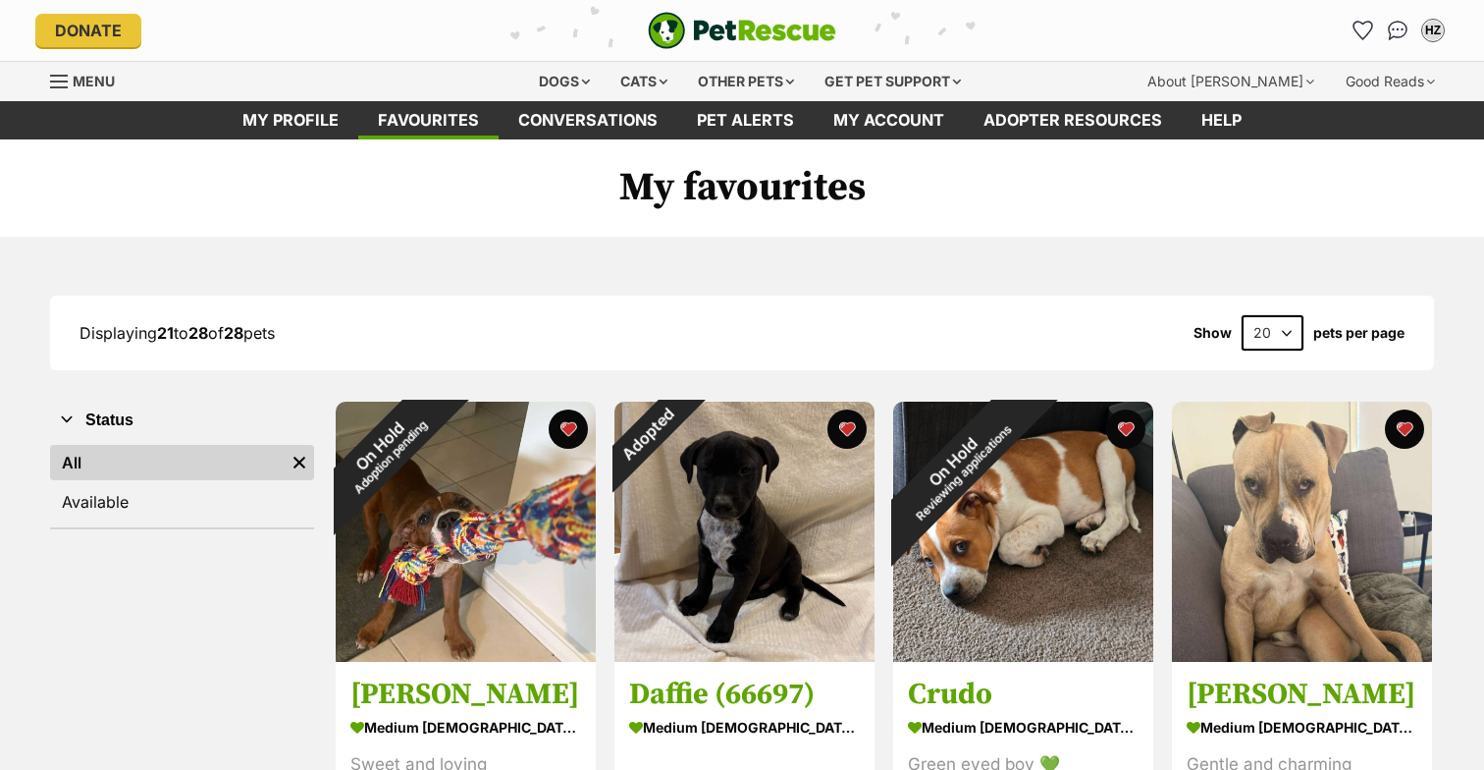  Describe the element at coordinates (465, 656) in the screenshot. I see `a: On HoldAdoption pending` at that location.